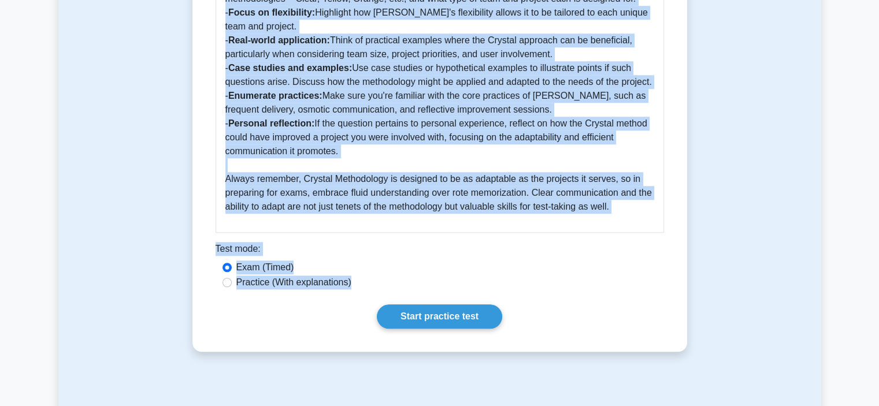  Describe the element at coordinates (265, 268) in the screenshot. I see `label: Exam (Timed)` at that location.